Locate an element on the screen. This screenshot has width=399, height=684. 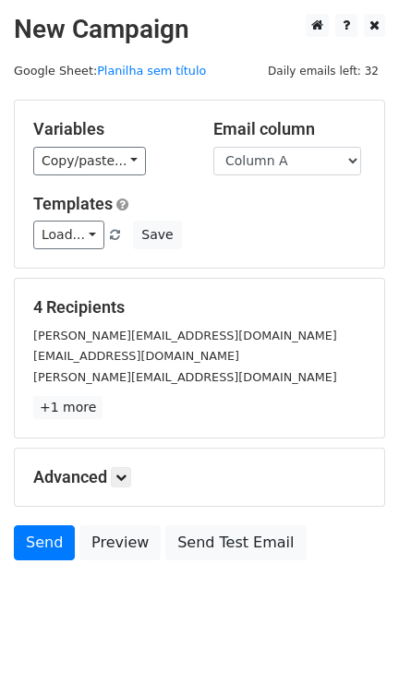
span: Daily emails left: 32 is located at coordinates (323, 71).